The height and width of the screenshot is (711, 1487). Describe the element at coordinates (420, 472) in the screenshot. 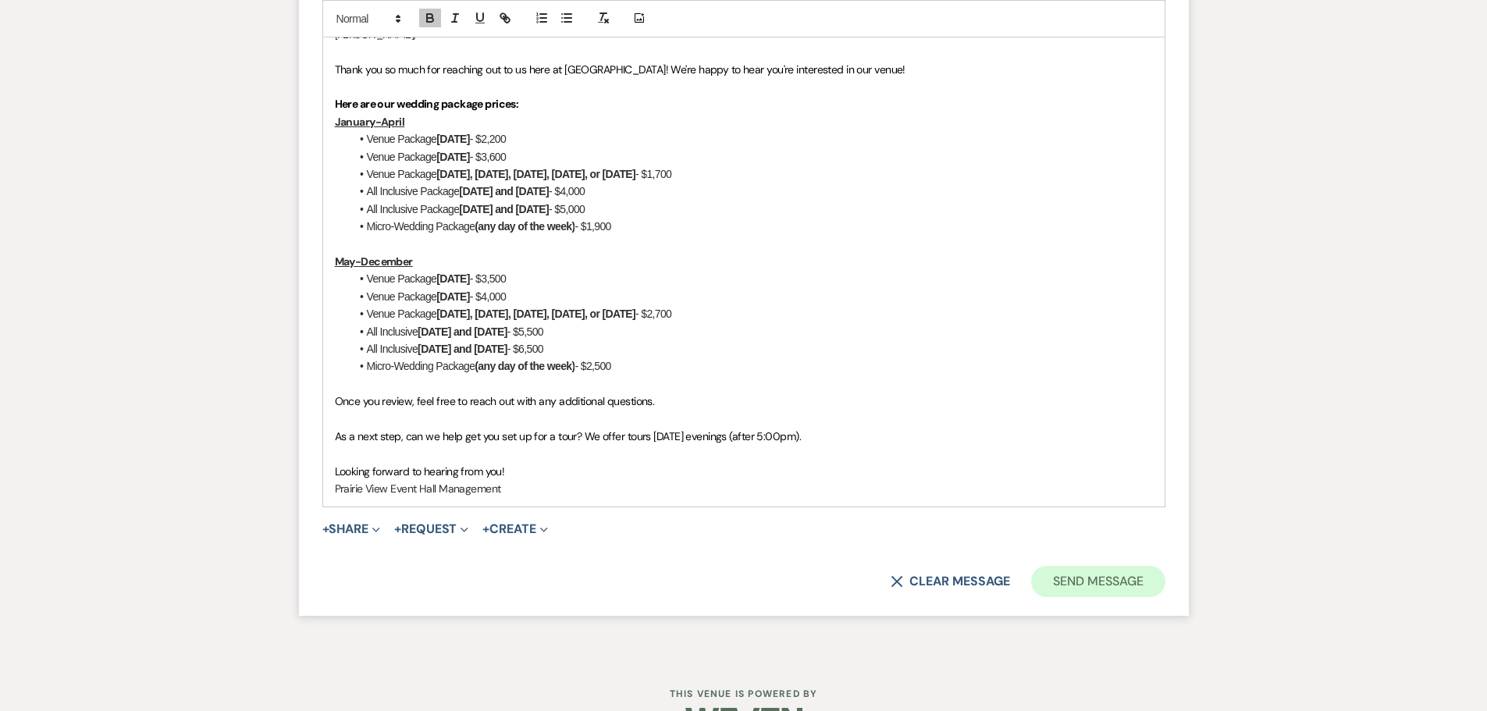

I see `span: Looking forward to hearing from you!` at that location.